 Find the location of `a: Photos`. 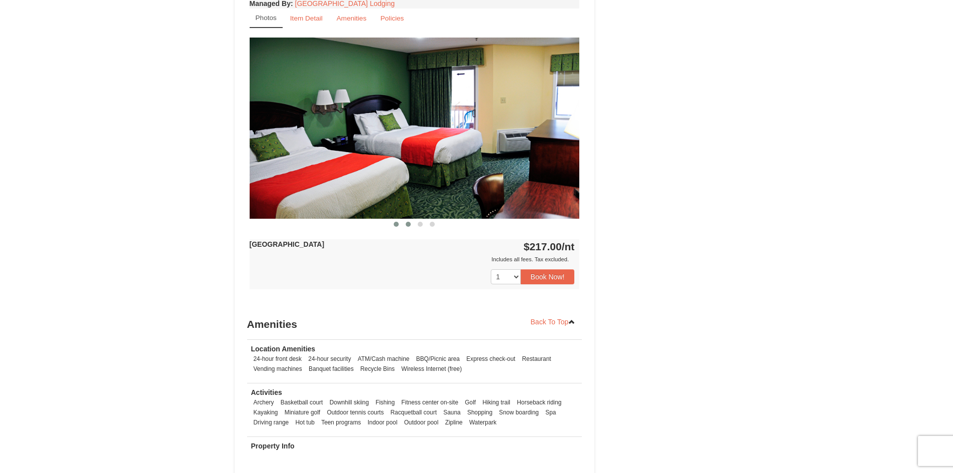

a: Photos is located at coordinates (266, 18).